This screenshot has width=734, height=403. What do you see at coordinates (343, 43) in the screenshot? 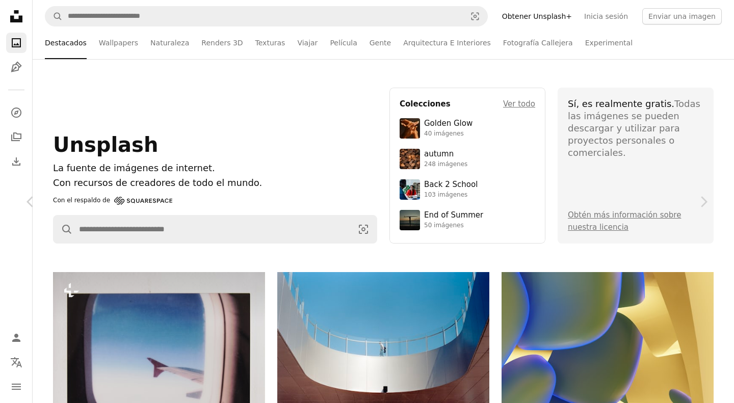
I see `a: Película` at bounding box center [343, 43].